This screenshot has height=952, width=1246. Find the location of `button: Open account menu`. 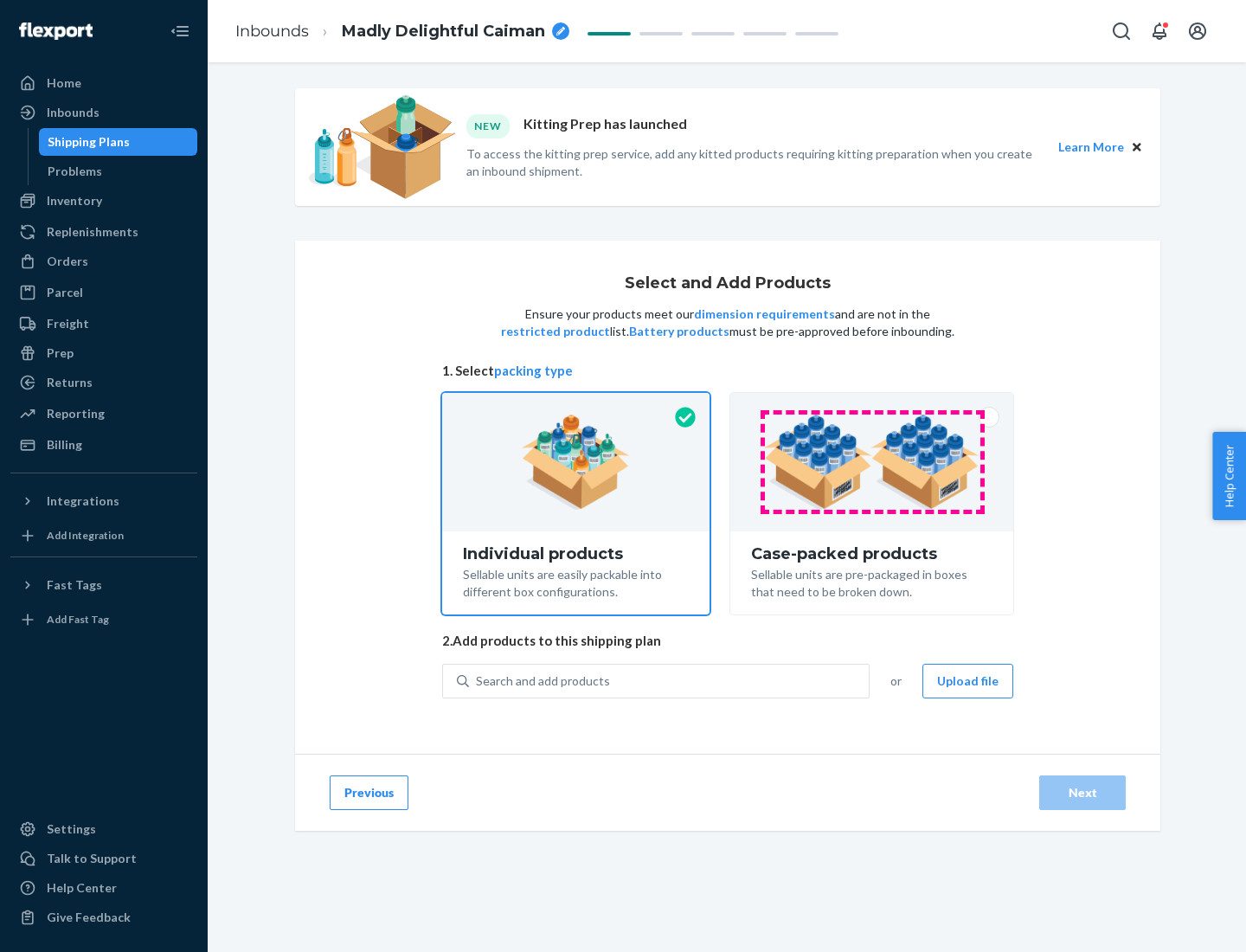

button: Open account menu is located at coordinates (1198, 31).